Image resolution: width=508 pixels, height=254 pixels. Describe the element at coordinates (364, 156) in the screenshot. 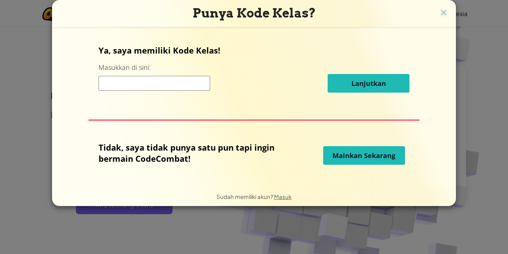

I see `button: Mainkan Sekarang` at that location.